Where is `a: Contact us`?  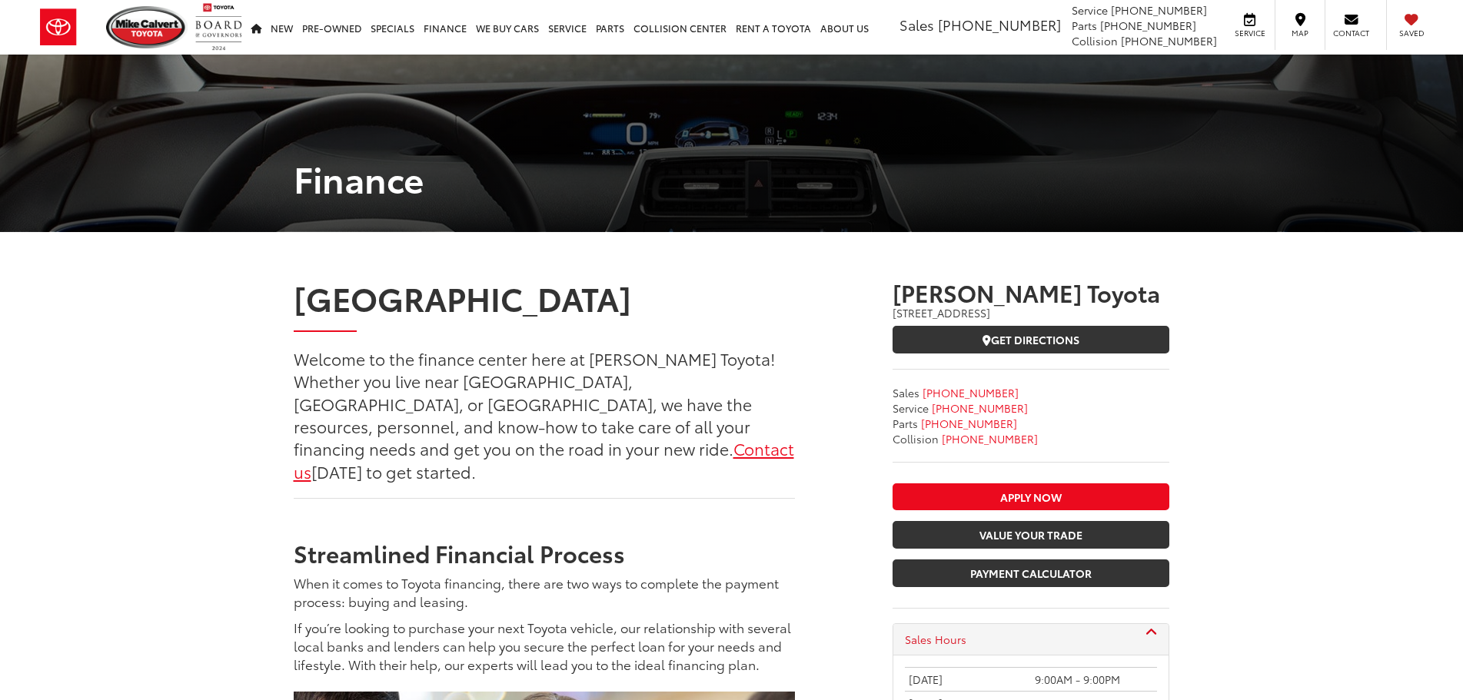 a: Contact us is located at coordinates (543, 459).